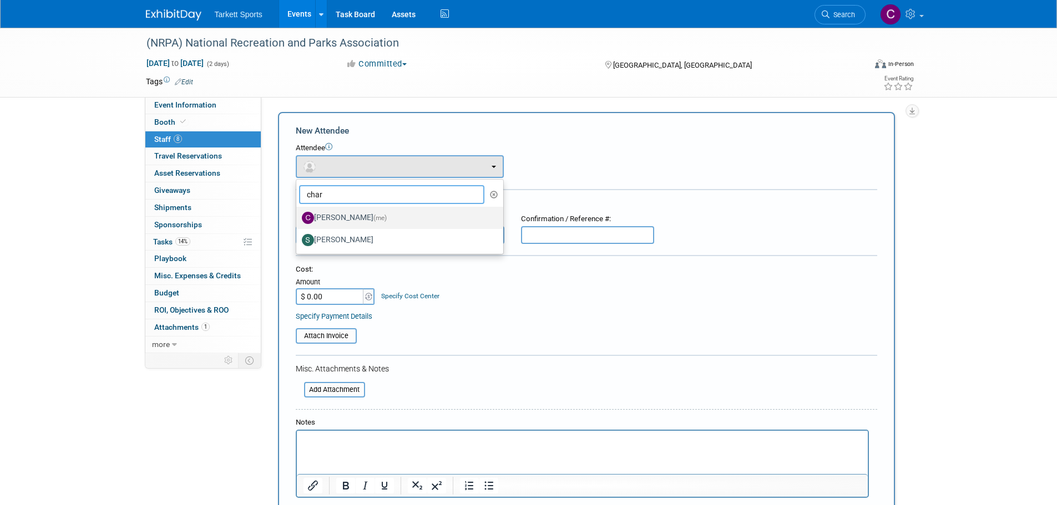 This screenshot has width=1057, height=505. Describe the element at coordinates (586, 148) in the screenshot. I see `div: Attendee` at that location.